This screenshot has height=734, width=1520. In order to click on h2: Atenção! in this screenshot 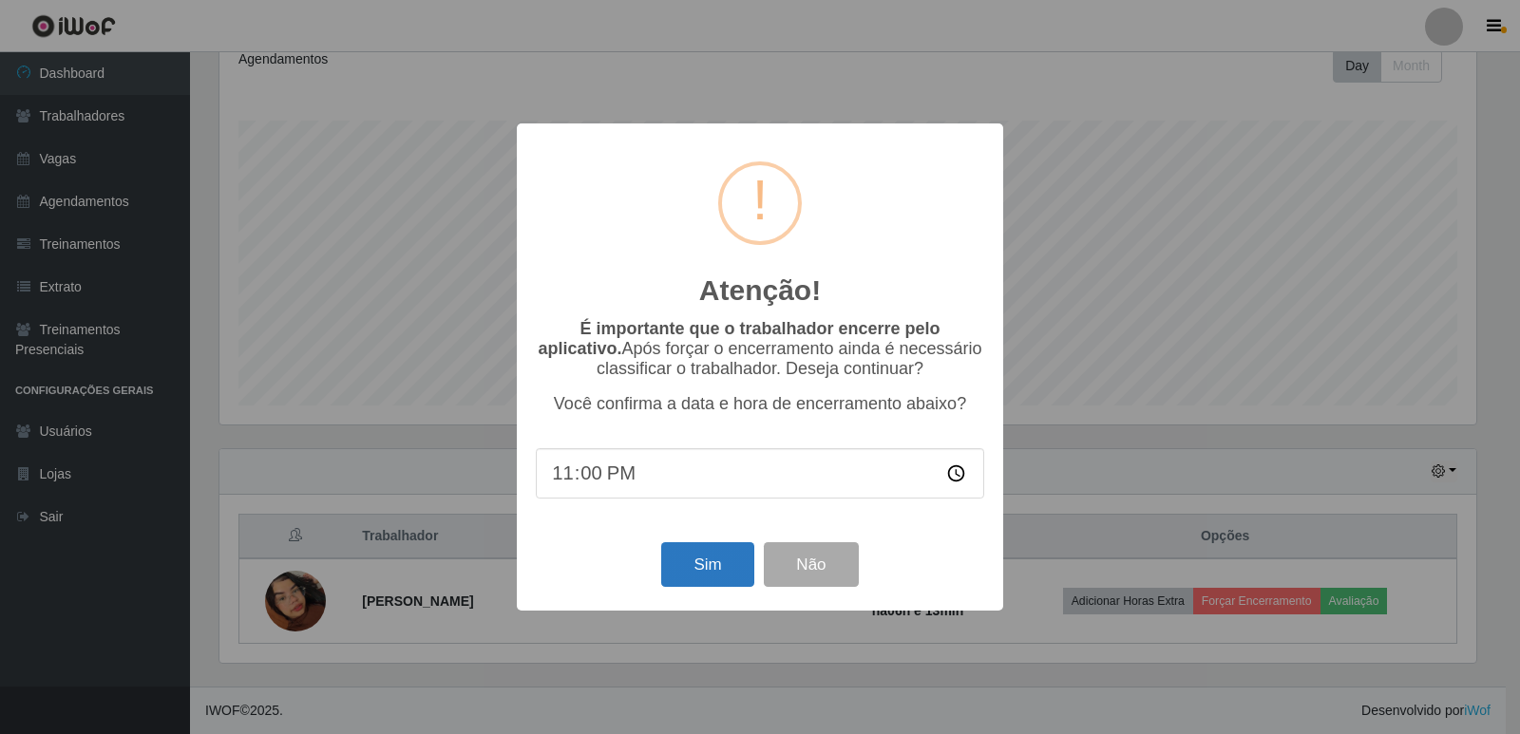, I will do `click(760, 291)`.